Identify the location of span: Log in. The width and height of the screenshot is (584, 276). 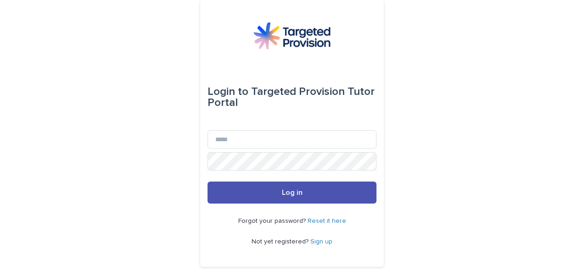
(292, 193).